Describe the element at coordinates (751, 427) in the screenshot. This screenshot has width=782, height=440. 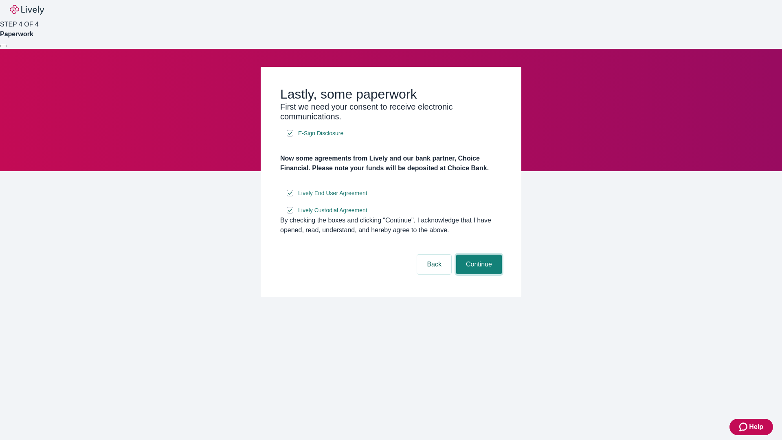
I see `button: Zendesk support iconHelp` at that location.